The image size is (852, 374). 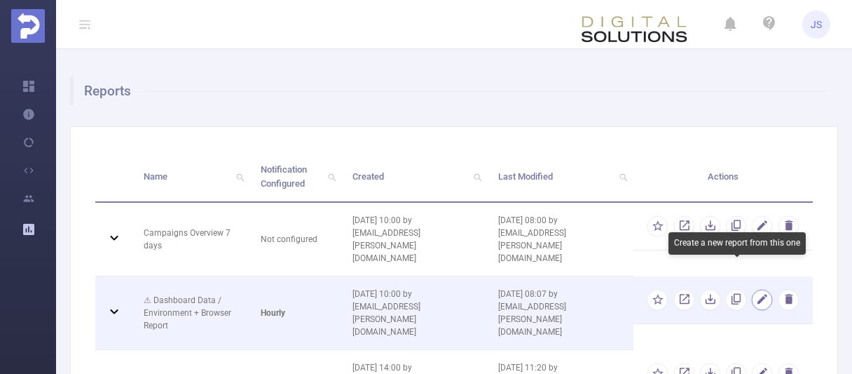 What do you see at coordinates (284, 176) in the screenshot?
I see `span: Notification Configured` at bounding box center [284, 176].